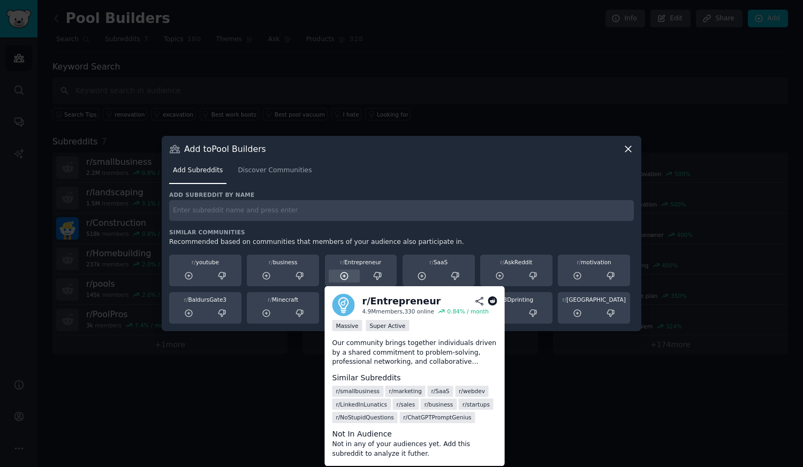  I want to click on span: Discover Communities, so click(274, 171).